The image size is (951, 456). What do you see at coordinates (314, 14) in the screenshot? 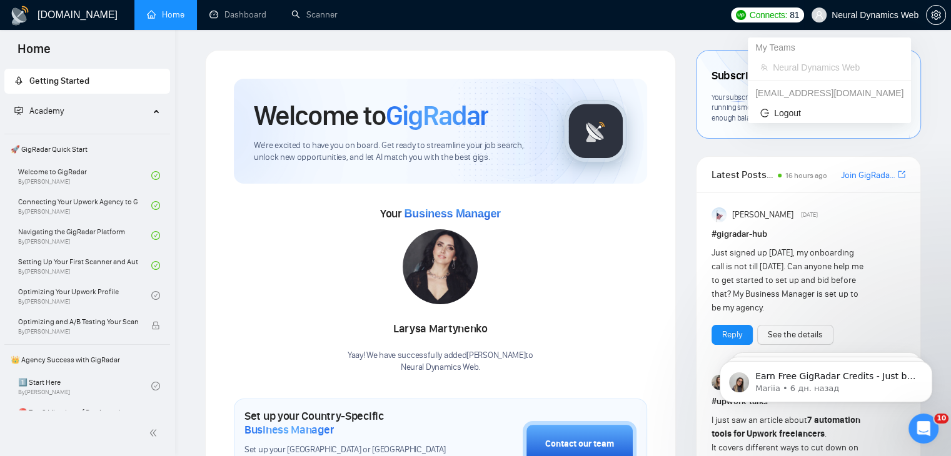
I see `a: searchScanner` at bounding box center [314, 14].